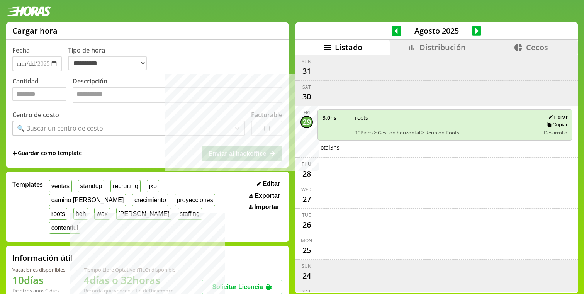  What do you see at coordinates (307, 225) in the screenshot?
I see `div: 26` at bounding box center [307, 225].